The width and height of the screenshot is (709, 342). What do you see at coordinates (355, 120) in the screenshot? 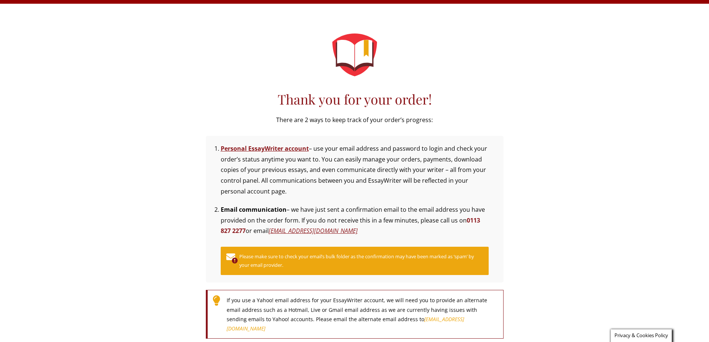
I see `p: There are 2 ways to keep track of your order’s progress:` at bounding box center [355, 120].